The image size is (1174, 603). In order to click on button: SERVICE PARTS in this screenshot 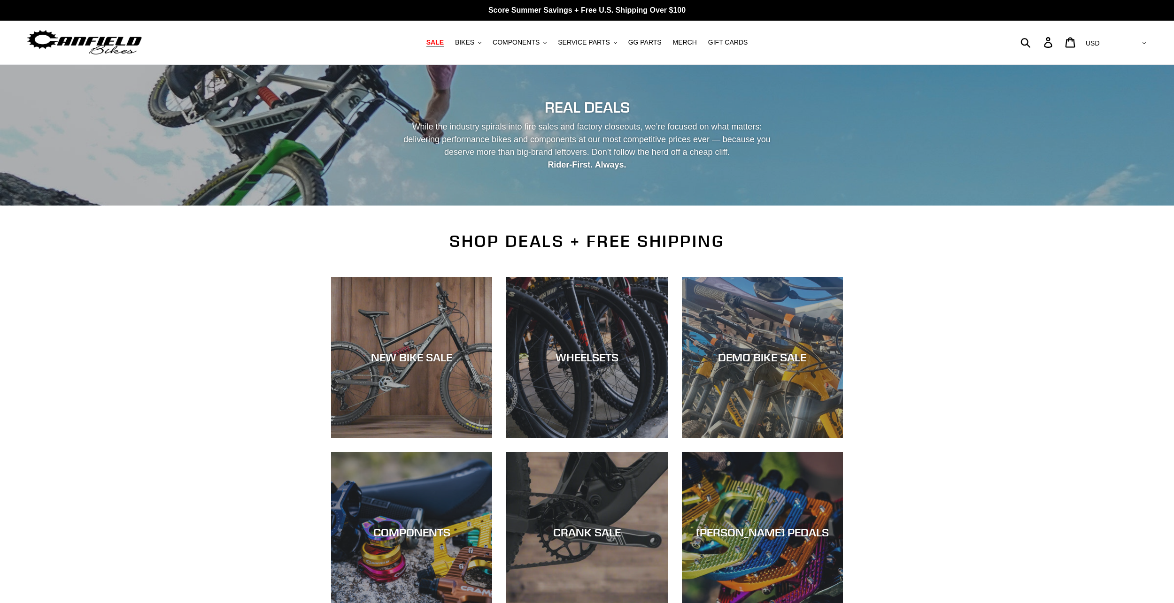, I will do `click(587, 42)`.